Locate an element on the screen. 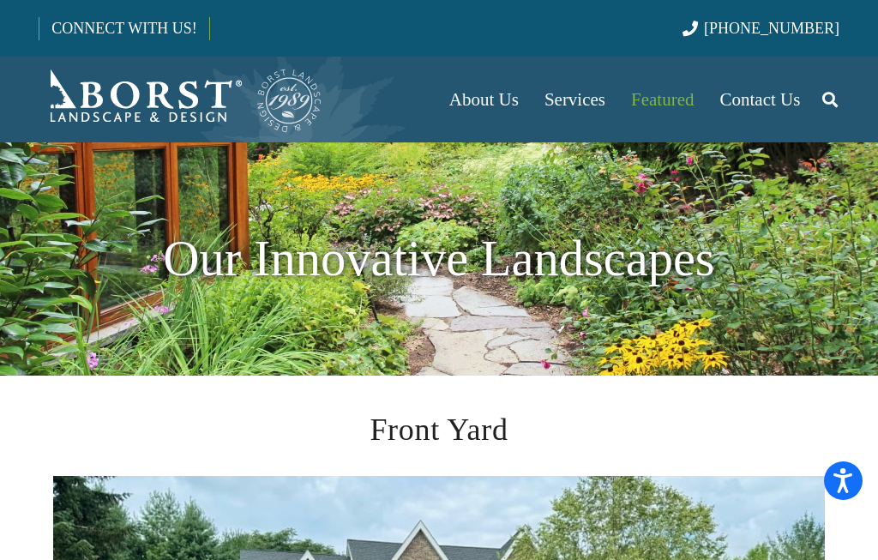  a: About Us is located at coordinates (483, 99).